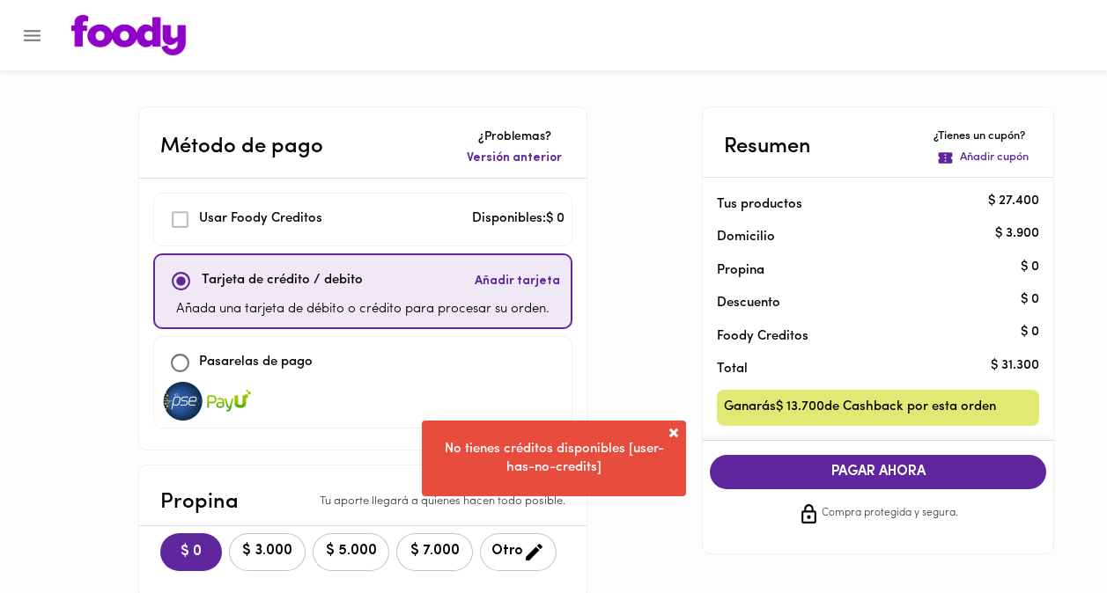 Image resolution: width=1107 pixels, height=593 pixels. I want to click on button: PAGAR AHORA, so click(878, 472).